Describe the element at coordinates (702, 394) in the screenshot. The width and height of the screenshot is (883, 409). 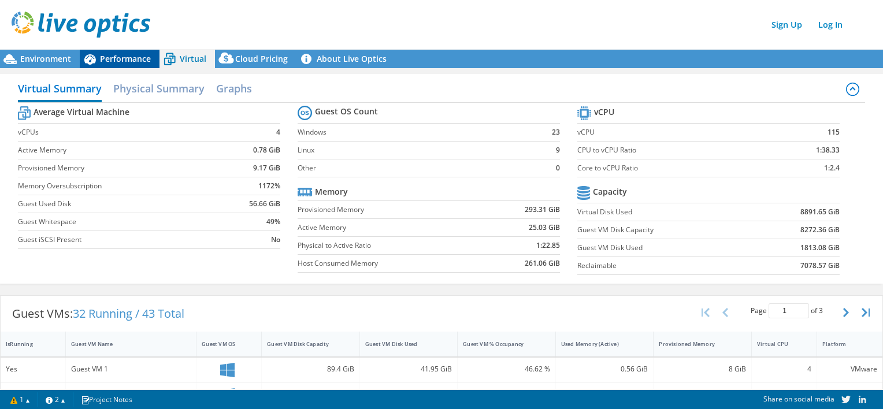
I see `div: 4 GiB` at that location.